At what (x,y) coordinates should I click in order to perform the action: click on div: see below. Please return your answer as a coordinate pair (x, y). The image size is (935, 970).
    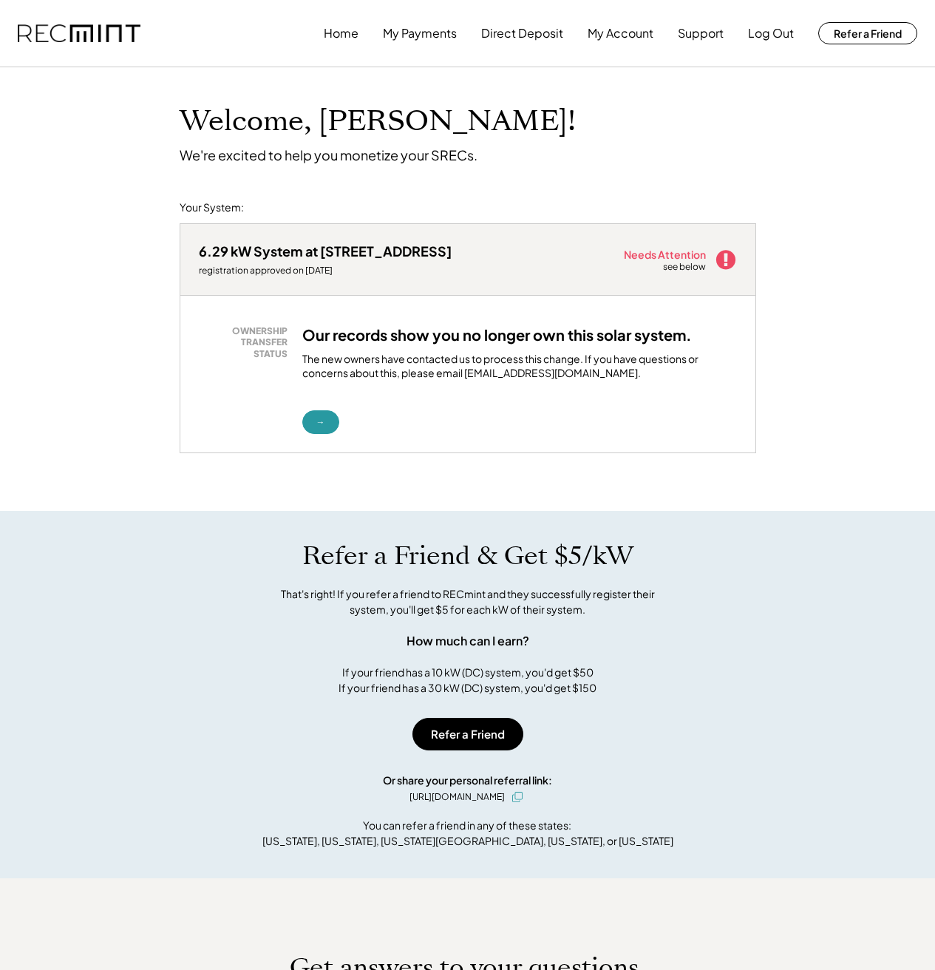
    Looking at the image, I should click on (685, 267).